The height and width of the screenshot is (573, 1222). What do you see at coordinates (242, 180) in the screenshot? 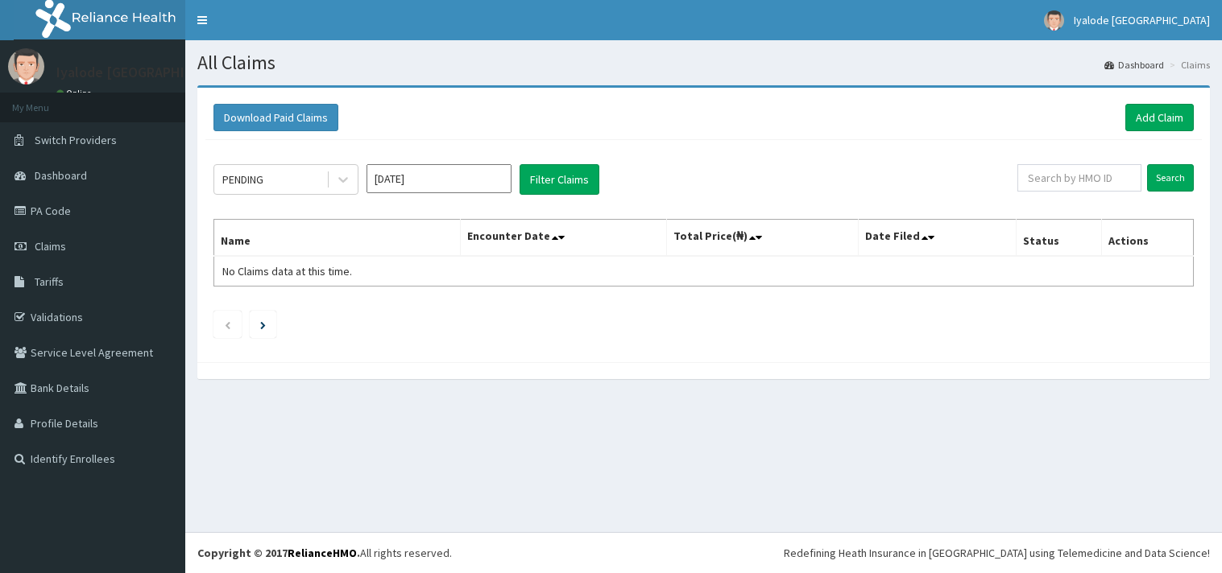
I see `div: PENDING` at bounding box center [242, 180].